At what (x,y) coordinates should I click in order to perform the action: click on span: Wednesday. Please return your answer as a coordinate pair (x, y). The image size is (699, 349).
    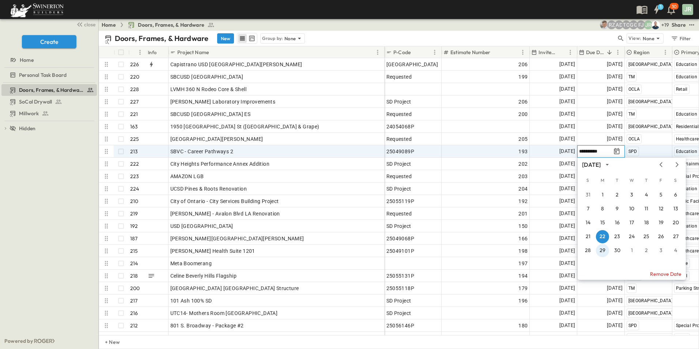
    Looking at the image, I should click on (632, 180).